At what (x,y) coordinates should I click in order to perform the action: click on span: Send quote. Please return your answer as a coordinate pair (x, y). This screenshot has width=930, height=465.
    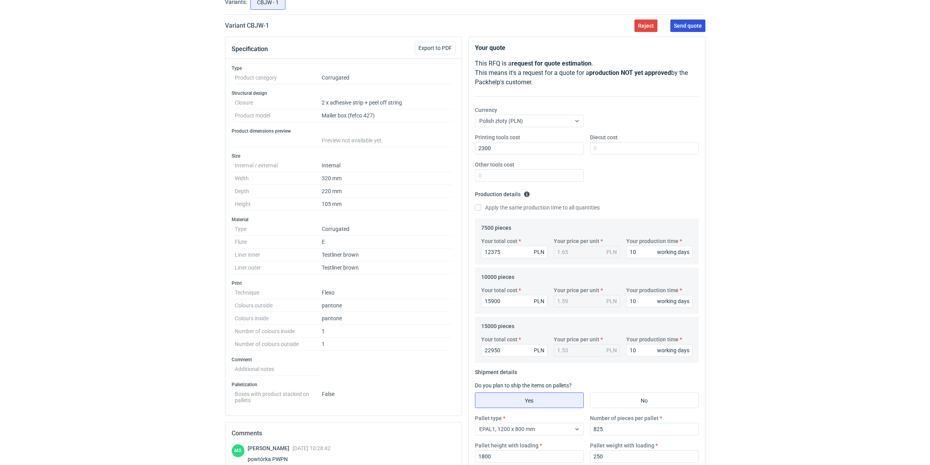
    Looking at the image, I should click on (688, 26).